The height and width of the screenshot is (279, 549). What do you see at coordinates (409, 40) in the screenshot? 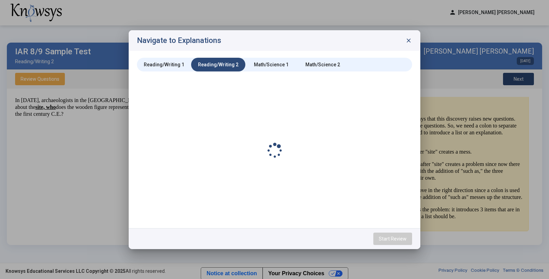
I see `span: close` at bounding box center [409, 40].